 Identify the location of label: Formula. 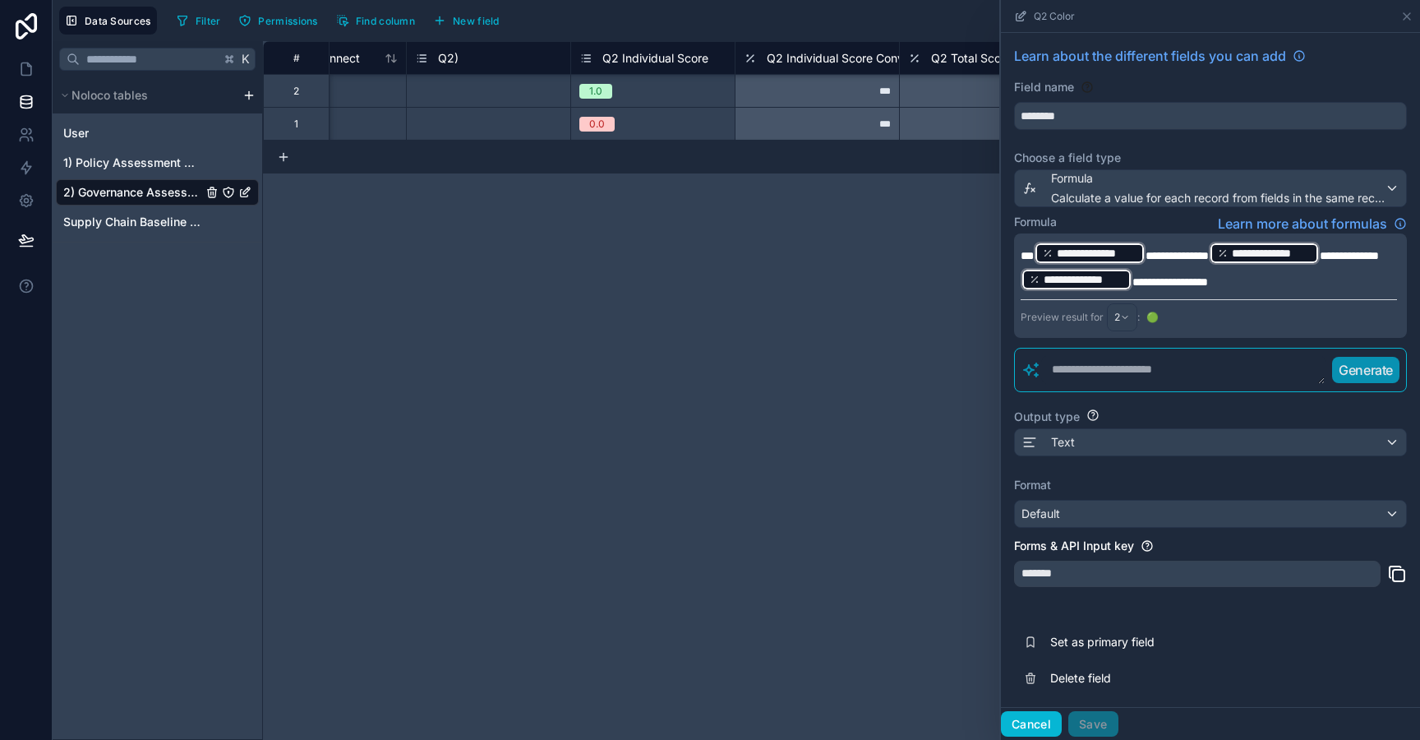
(1035, 222).